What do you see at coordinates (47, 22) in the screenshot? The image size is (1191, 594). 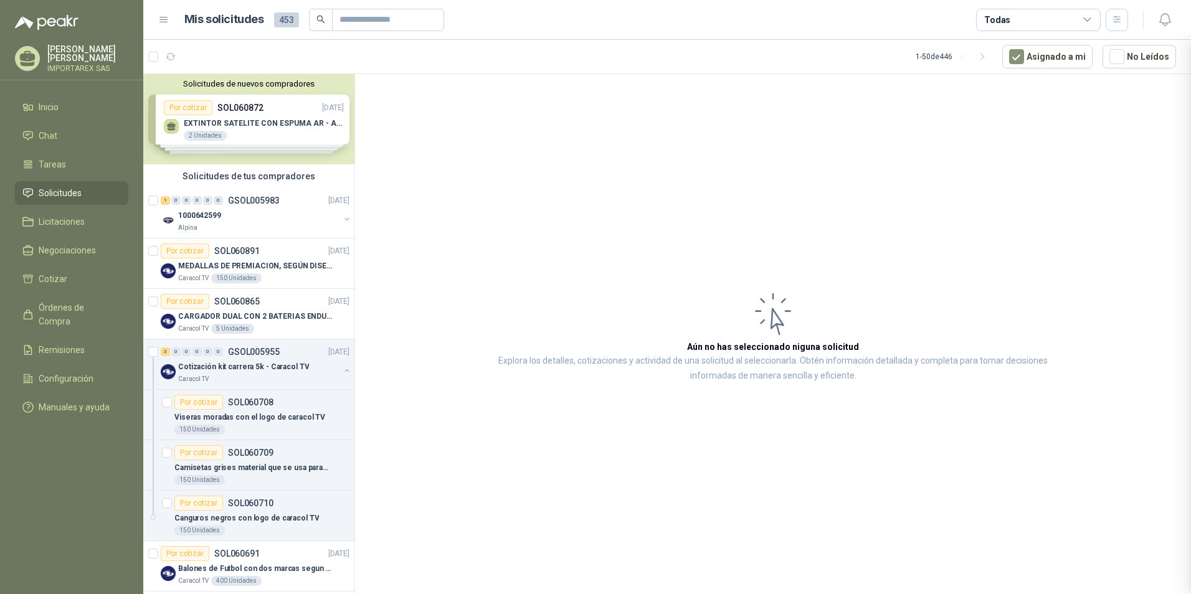 I see `img: Logo peakr` at bounding box center [47, 22].